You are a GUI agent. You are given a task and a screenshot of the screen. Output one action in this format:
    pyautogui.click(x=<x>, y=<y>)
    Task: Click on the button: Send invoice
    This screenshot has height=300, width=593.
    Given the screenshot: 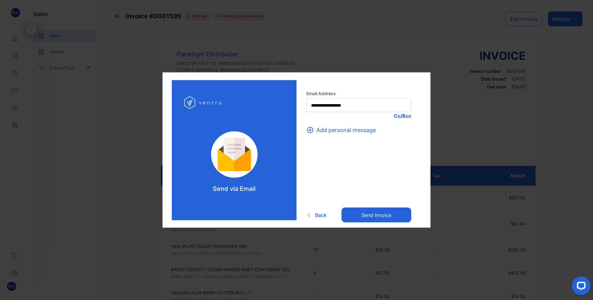 What is the action you would take?
    pyautogui.click(x=376, y=215)
    